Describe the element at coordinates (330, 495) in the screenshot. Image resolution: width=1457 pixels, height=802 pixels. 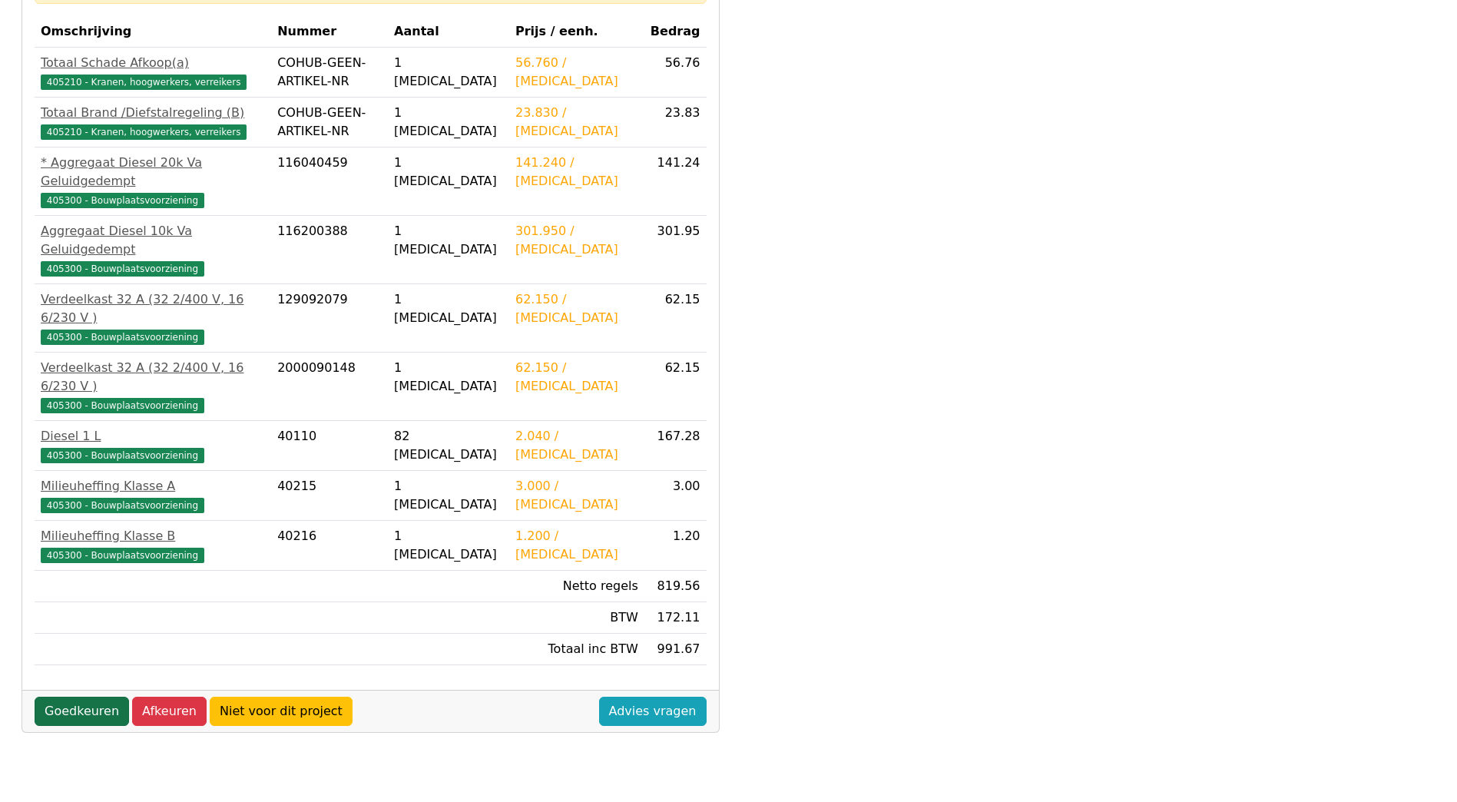
I see `td: 40215` at that location.